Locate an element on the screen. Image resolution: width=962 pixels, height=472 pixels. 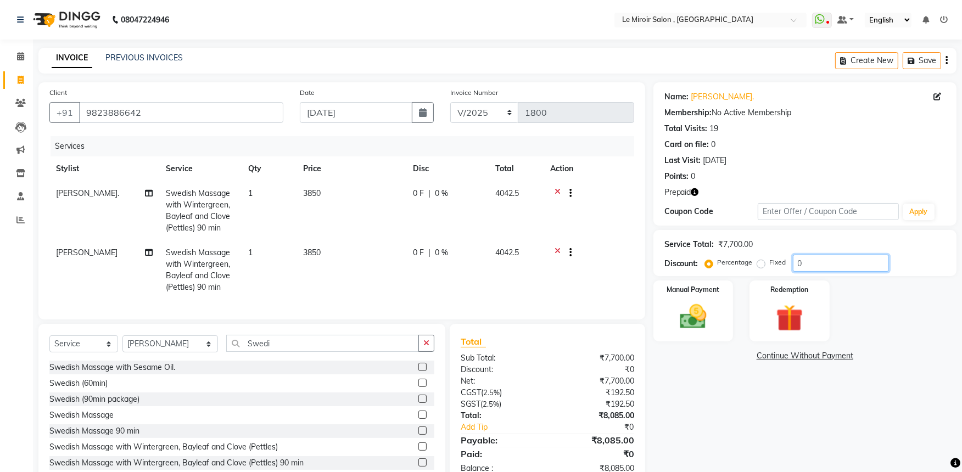
th: Service is located at coordinates (200, 169).